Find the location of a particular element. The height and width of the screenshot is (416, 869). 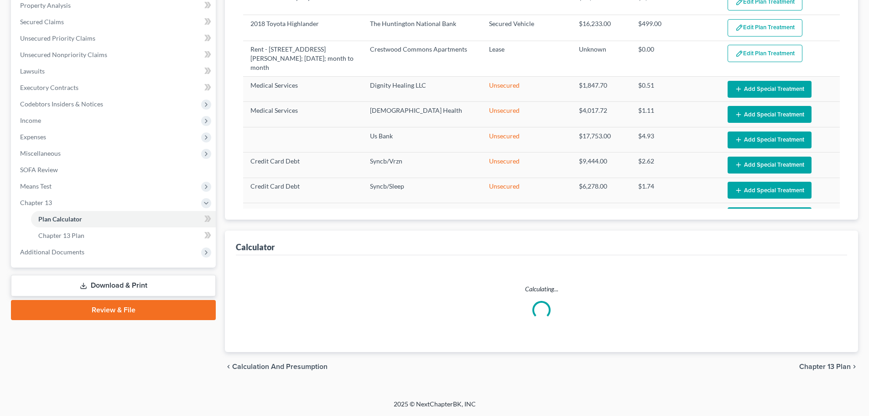

a: Plan Calculator is located at coordinates (123, 219).